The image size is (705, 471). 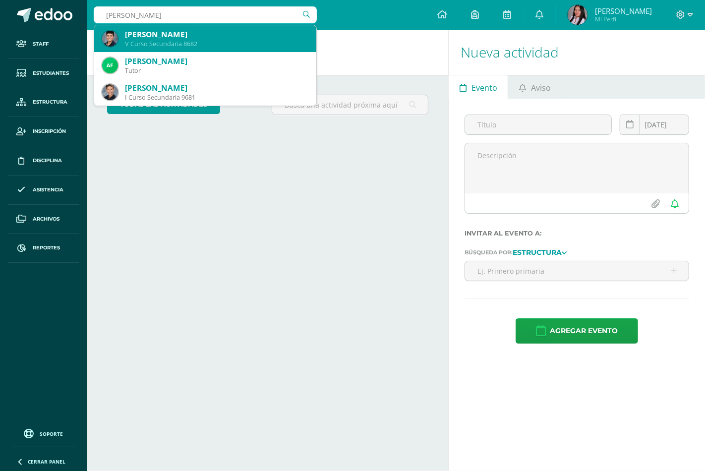 I want to click on input: Busca un usuario..., so click(x=205, y=15).